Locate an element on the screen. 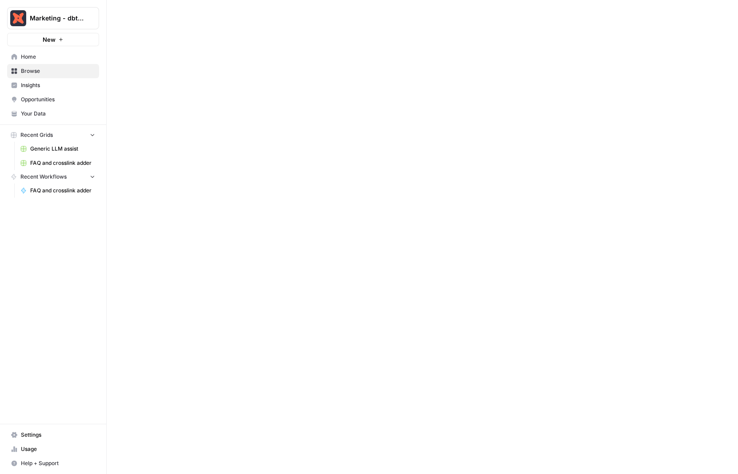  a: Your Data is located at coordinates (53, 114).